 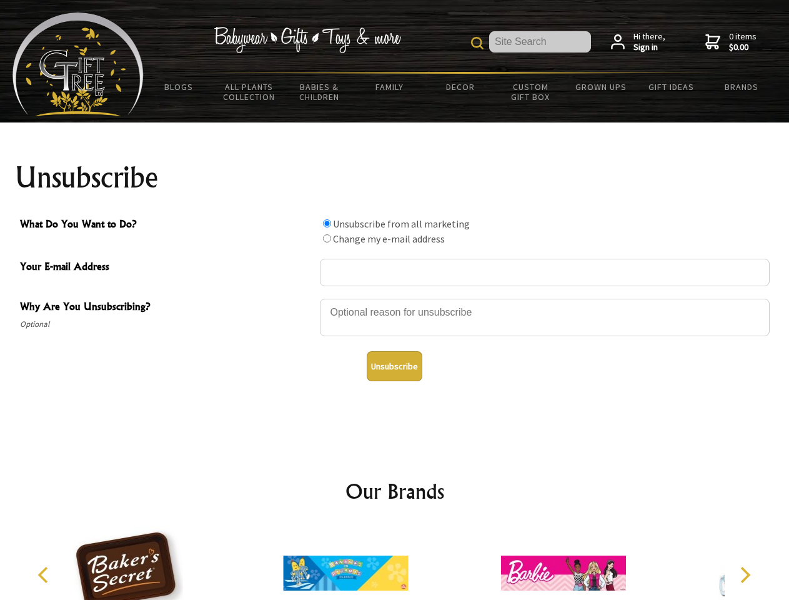 I want to click on a: Hi there,Sign in, so click(x=638, y=42).